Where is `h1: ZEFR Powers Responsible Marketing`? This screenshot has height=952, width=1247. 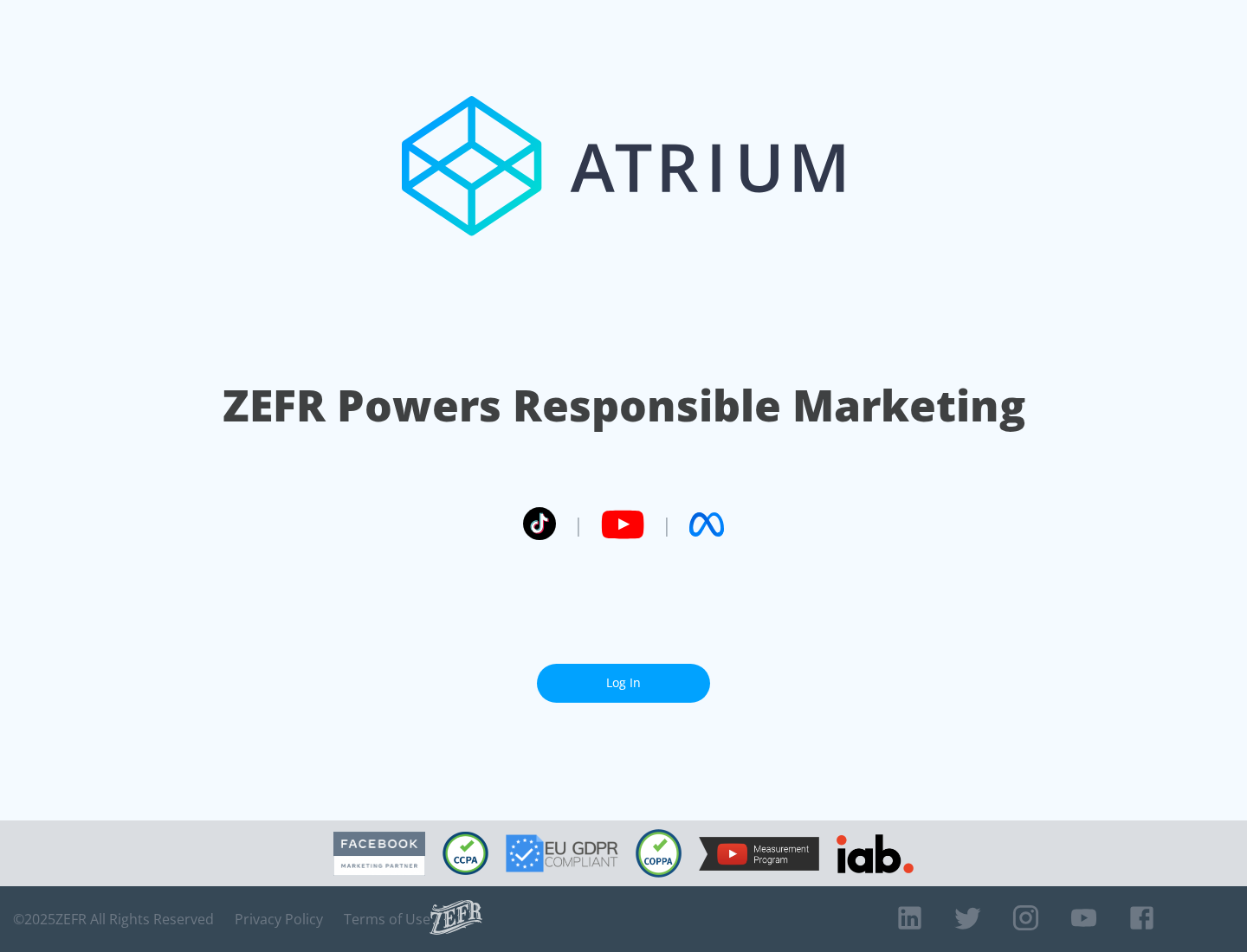 h1: ZEFR Powers Responsible Marketing is located at coordinates (624, 405).